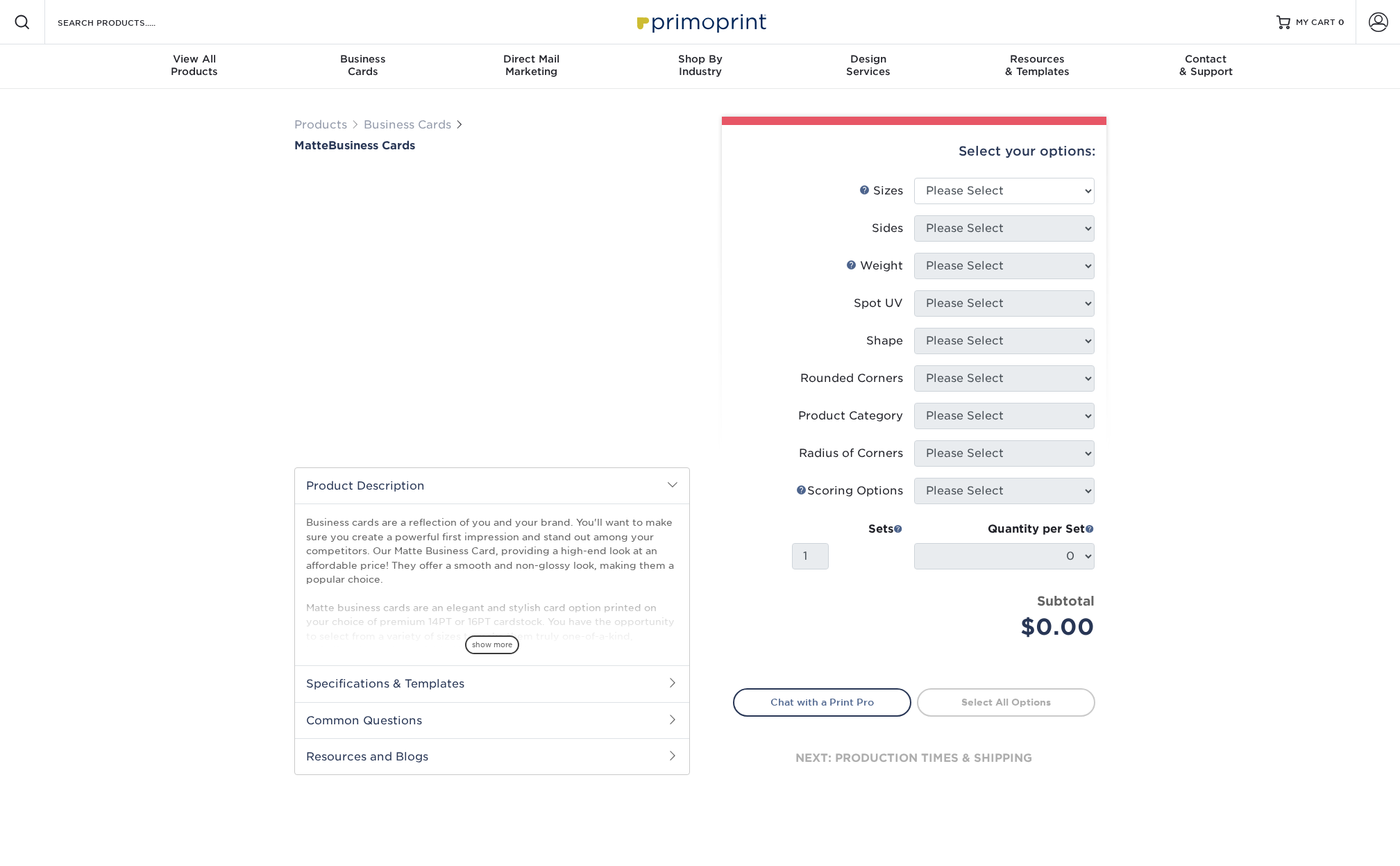  I want to click on h2: Specifications & Templates, so click(492, 683).